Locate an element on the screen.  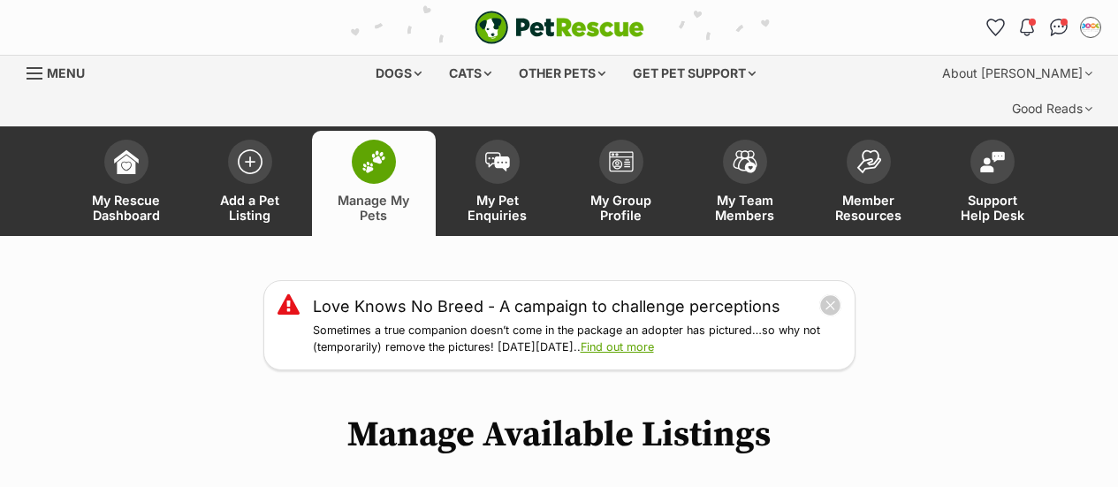
a: Love Knows No Breed - A campaign to challenge perceptions is located at coordinates (546, 306).